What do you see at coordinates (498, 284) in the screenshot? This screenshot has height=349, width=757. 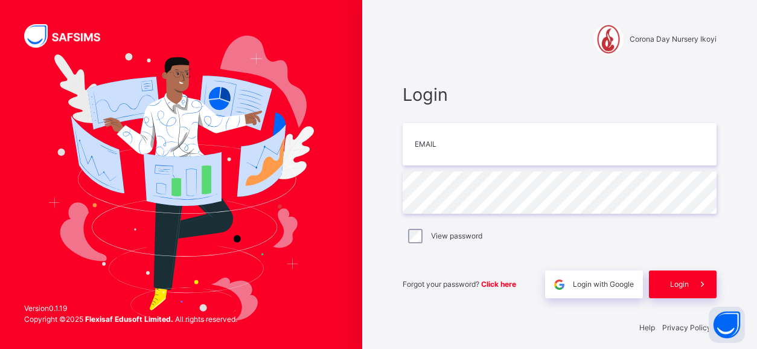 I see `span: Click here` at bounding box center [498, 284].